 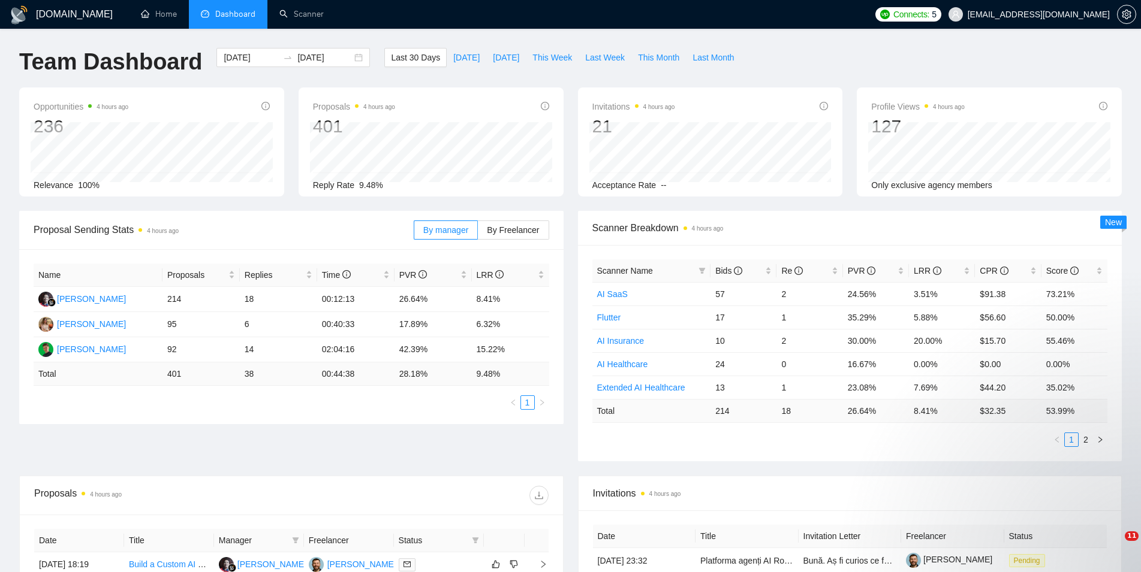 What do you see at coordinates (809, 364) in the screenshot?
I see `td: 0` at bounding box center [809, 364].